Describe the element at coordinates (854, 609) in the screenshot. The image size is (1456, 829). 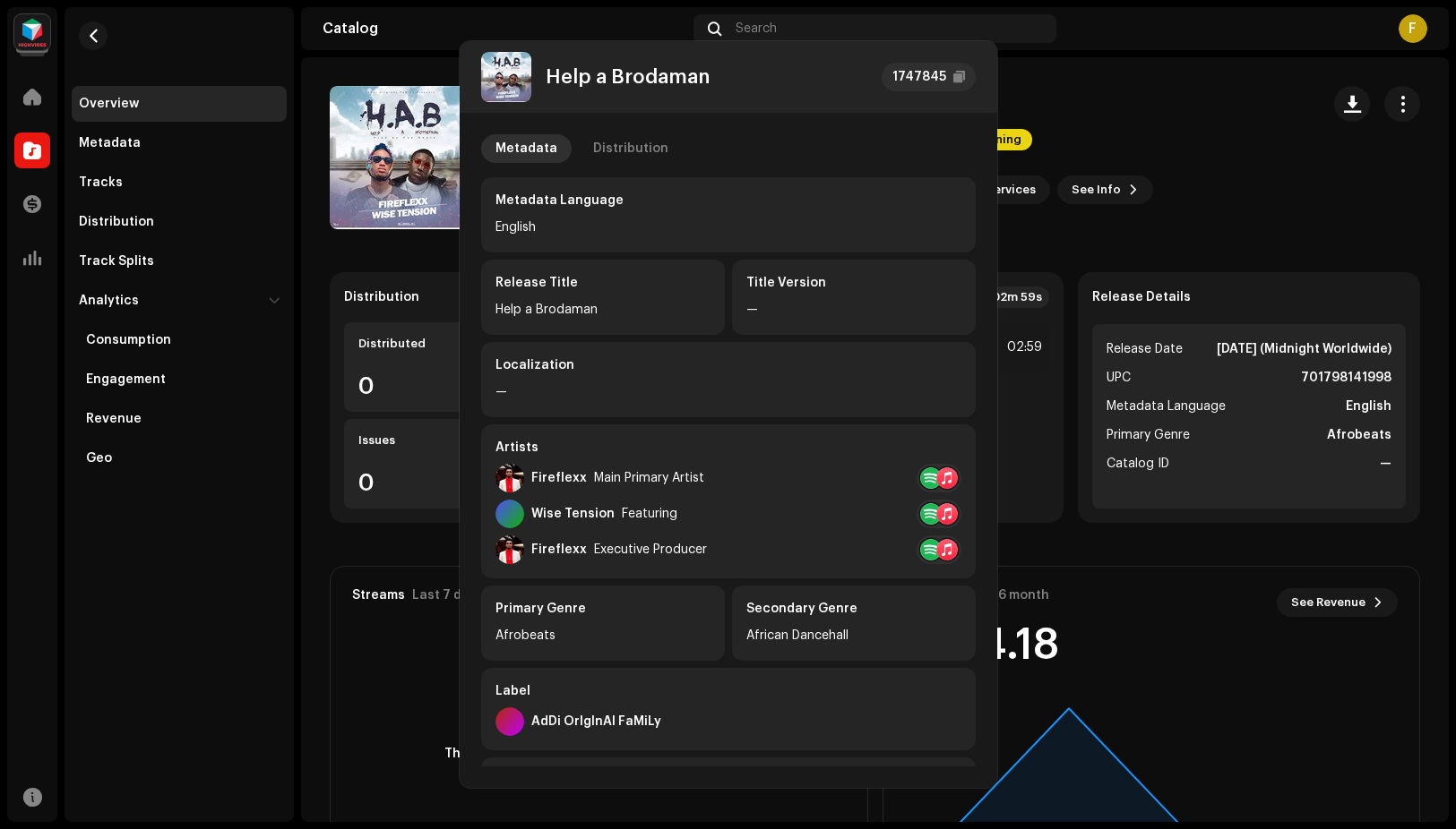
I see `div: Secondary Genre` at that location.